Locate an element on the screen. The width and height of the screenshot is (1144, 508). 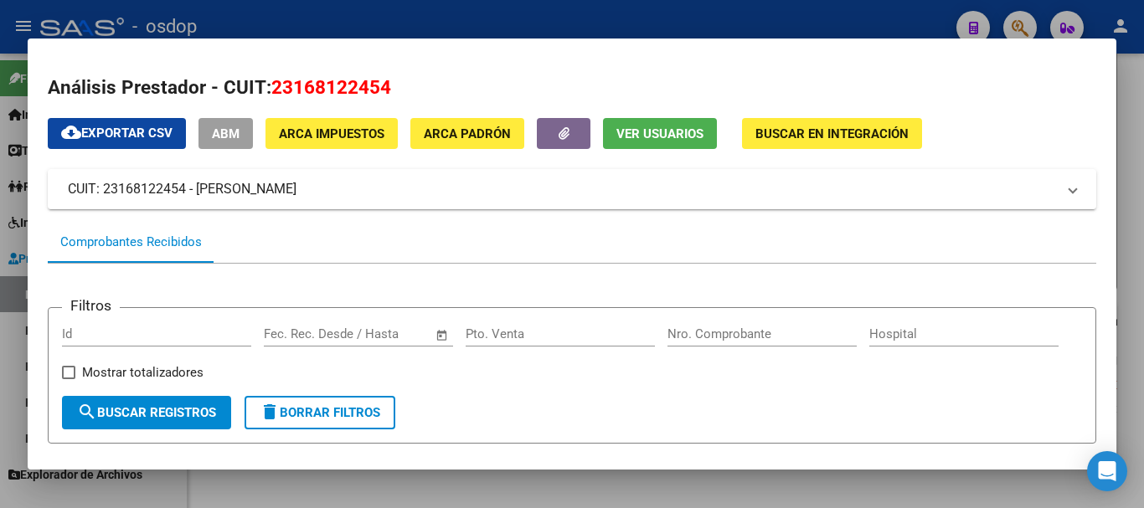
span: Buscar en Integración is located at coordinates (832, 134).